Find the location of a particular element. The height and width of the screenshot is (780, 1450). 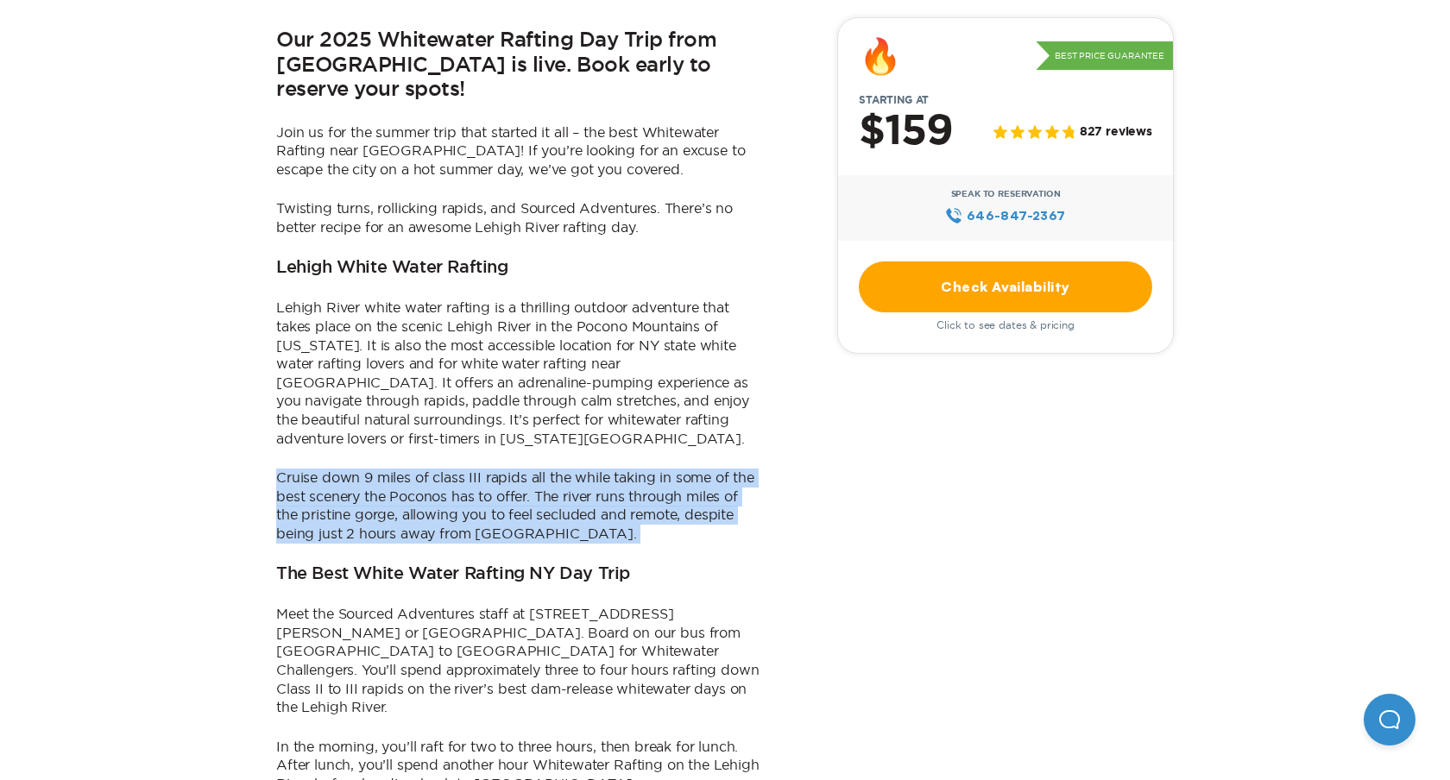

span: Click to see dates & pricing is located at coordinates (1005, 325).